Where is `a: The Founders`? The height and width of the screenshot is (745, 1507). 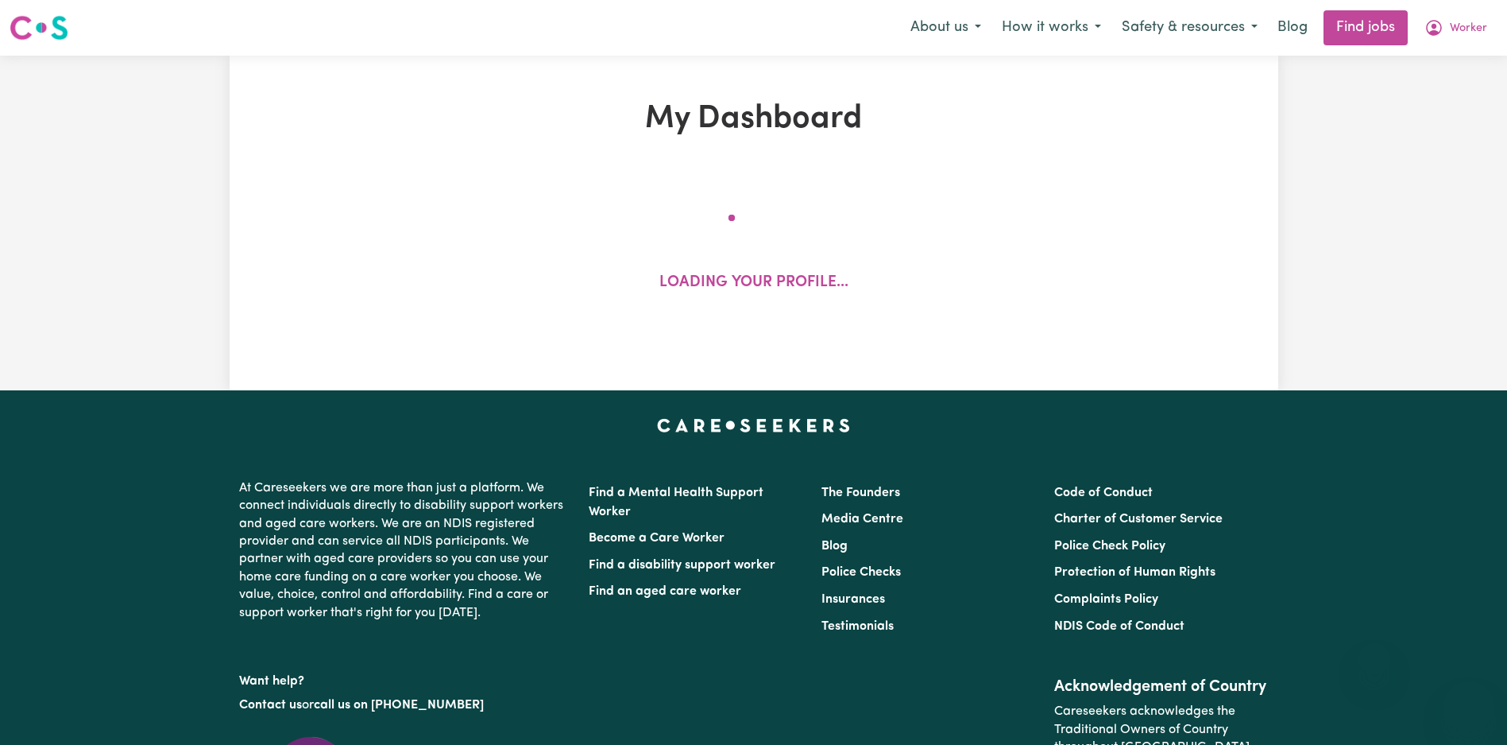 a: The Founders is located at coordinates (861, 493).